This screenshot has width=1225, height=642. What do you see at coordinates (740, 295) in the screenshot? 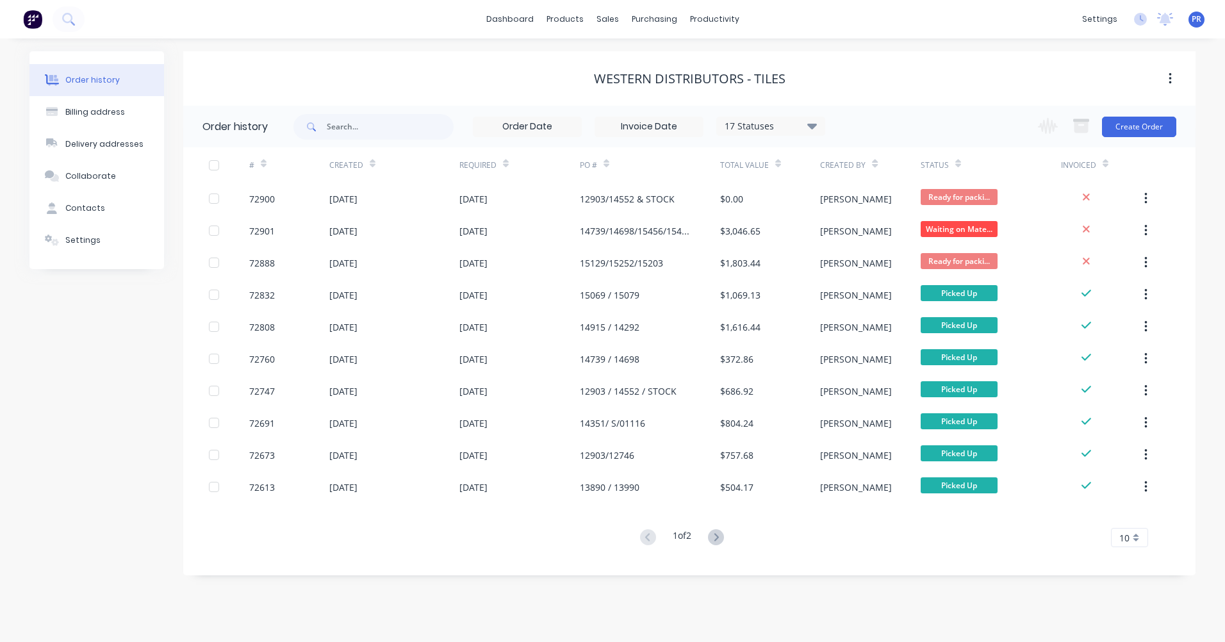
I see `div: $1,069.13` at bounding box center [740, 295].